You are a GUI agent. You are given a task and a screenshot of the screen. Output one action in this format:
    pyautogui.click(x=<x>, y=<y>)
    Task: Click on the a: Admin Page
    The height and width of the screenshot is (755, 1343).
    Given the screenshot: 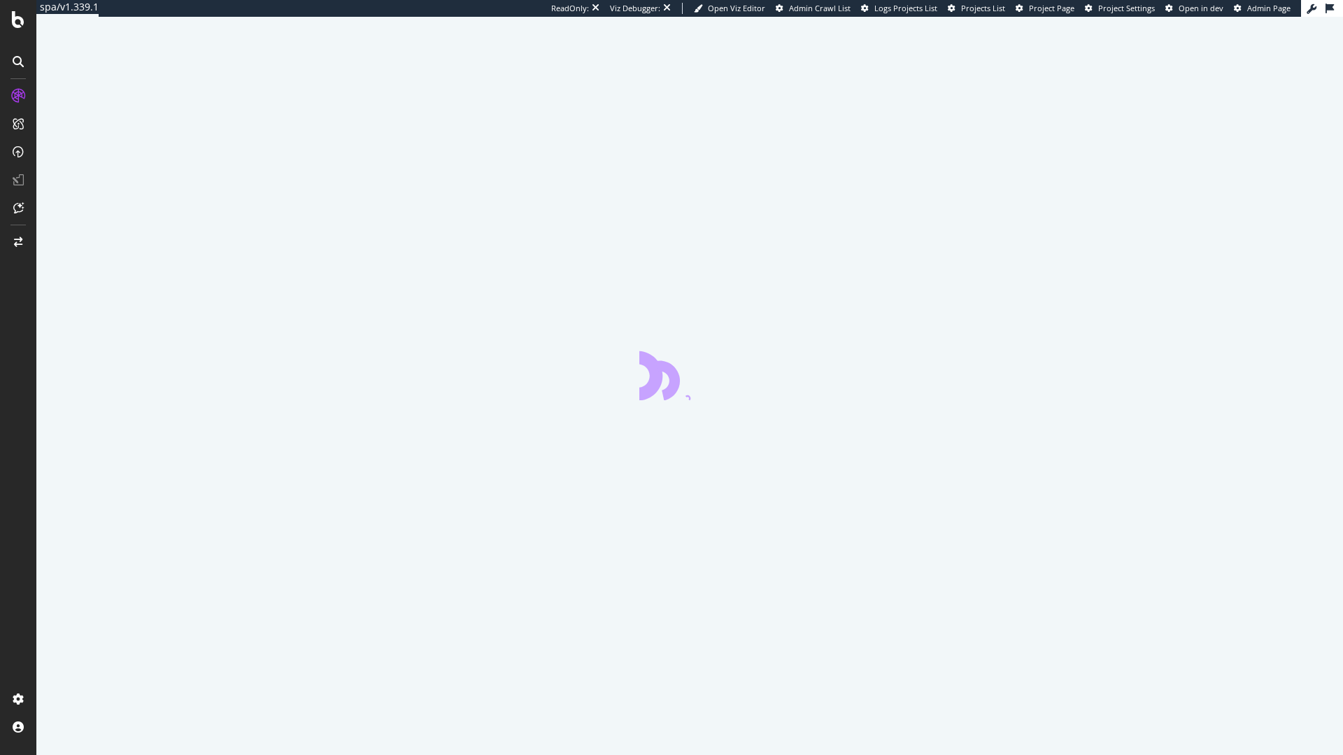 What is the action you would take?
    pyautogui.click(x=1262, y=8)
    